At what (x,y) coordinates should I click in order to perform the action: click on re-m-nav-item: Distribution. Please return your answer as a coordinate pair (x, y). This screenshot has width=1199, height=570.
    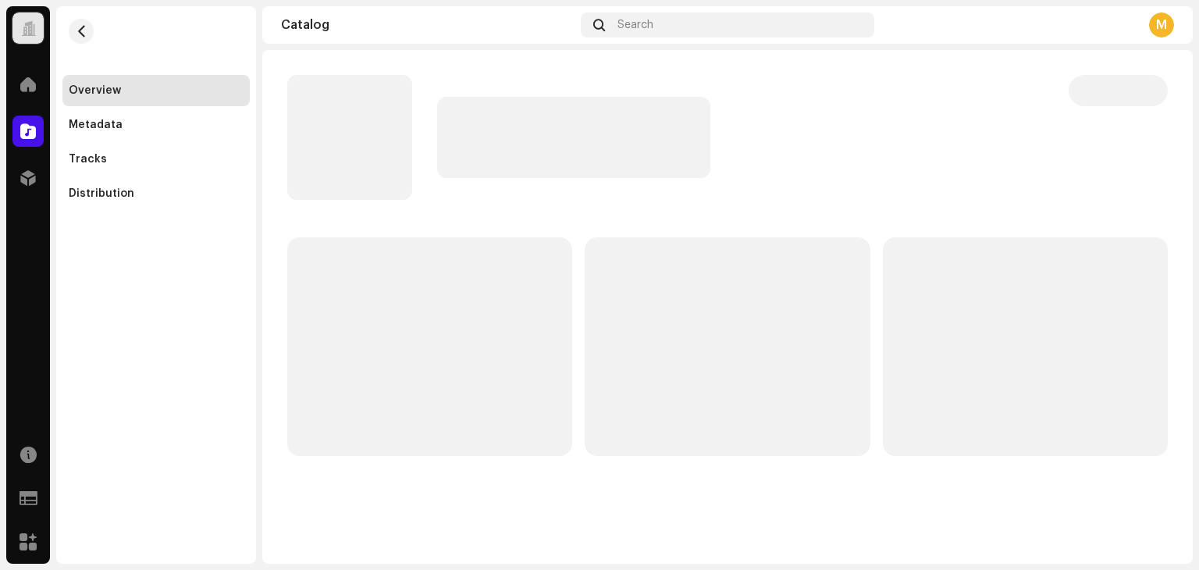
    Looking at the image, I should click on (156, 194).